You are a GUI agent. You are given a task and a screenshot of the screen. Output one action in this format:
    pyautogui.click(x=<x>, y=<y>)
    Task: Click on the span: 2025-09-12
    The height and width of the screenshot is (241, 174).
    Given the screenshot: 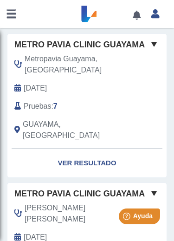 What is the action you would take?
    pyautogui.click(x=35, y=88)
    